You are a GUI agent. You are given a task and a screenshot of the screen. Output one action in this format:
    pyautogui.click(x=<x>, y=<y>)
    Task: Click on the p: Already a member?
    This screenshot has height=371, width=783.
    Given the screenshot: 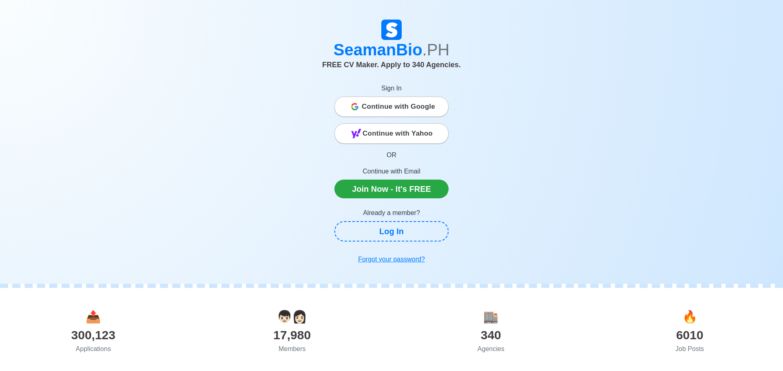 What is the action you would take?
    pyautogui.click(x=391, y=213)
    